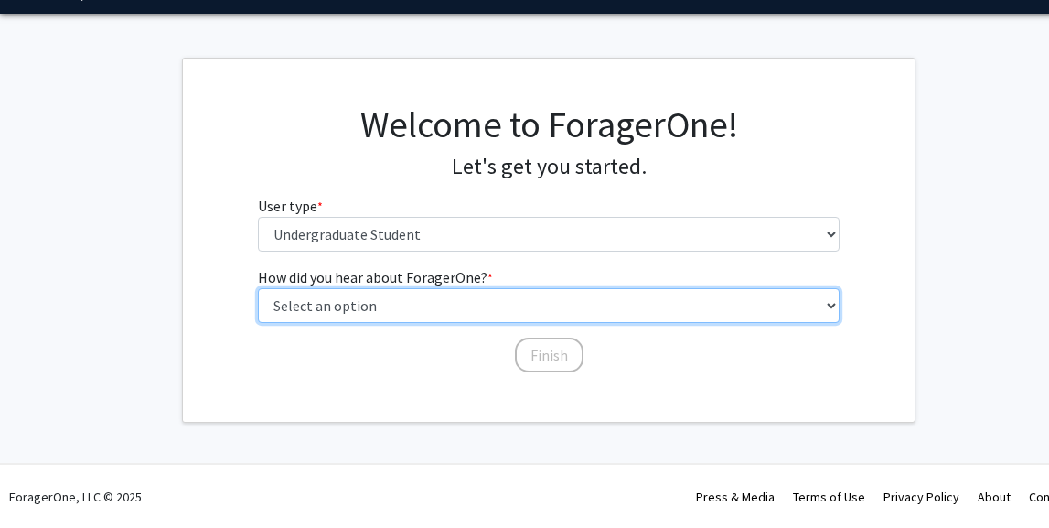 This screenshot has width=1049, height=528. Describe the element at coordinates (375, 277) in the screenshot. I see `label: How did you hear about ForagerOne?` at that location.